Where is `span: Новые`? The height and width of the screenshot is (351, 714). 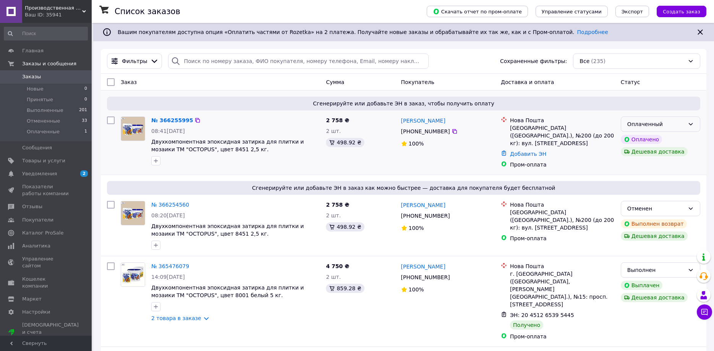 span: Новые is located at coordinates (35, 89).